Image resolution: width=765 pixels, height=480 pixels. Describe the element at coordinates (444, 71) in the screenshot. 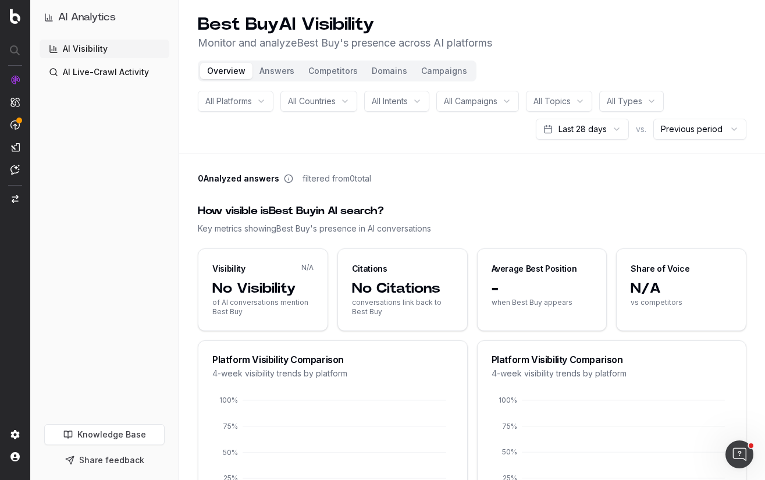

I see `button: Campaigns` at that location.